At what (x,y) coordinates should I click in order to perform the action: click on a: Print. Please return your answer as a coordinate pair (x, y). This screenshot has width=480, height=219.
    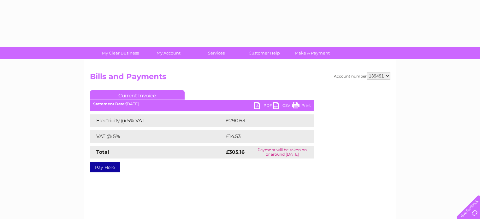
    Looking at the image, I should click on (301, 106).